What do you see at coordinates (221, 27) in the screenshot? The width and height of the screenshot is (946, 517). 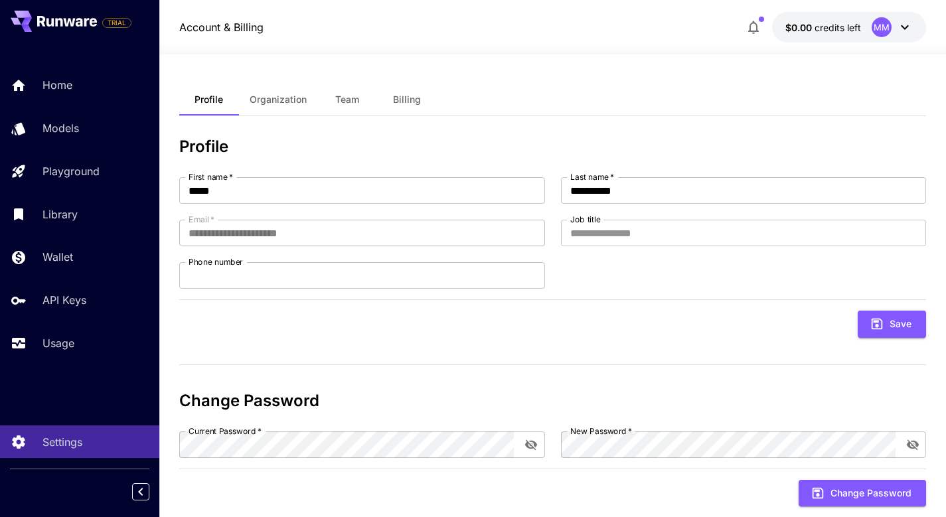 I see `nav: breadcrumb` at bounding box center [221, 27].